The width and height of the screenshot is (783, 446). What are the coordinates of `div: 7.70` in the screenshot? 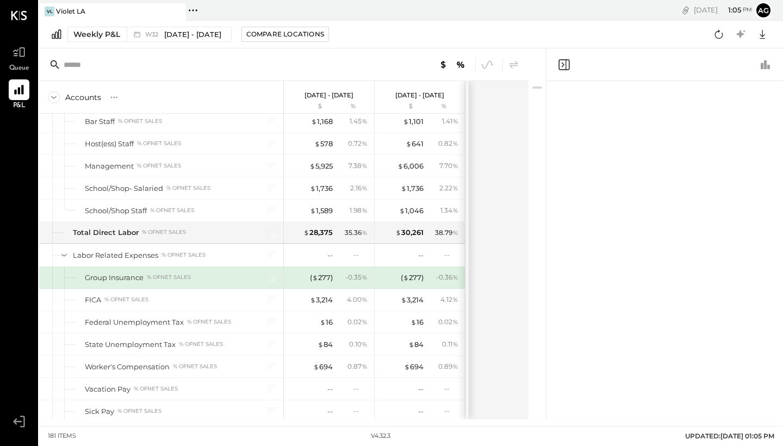 It's located at (448, 166).